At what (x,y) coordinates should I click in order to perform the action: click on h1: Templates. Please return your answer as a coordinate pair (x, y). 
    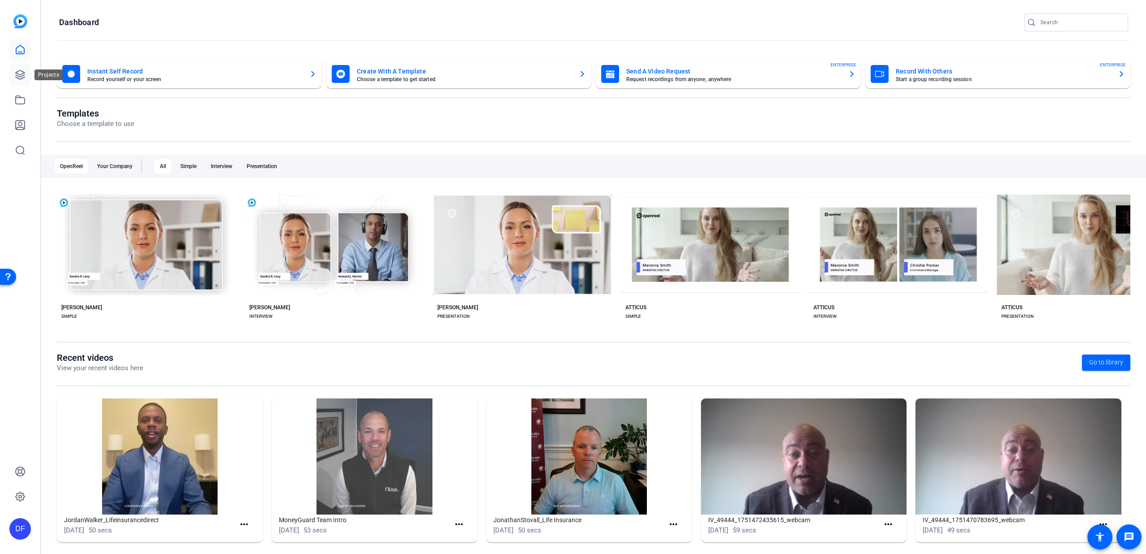
    Looking at the image, I should click on (95, 113).